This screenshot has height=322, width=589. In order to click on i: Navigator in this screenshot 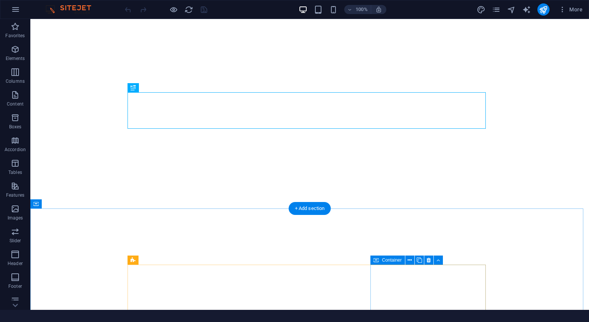, I will do `click(511, 9)`.